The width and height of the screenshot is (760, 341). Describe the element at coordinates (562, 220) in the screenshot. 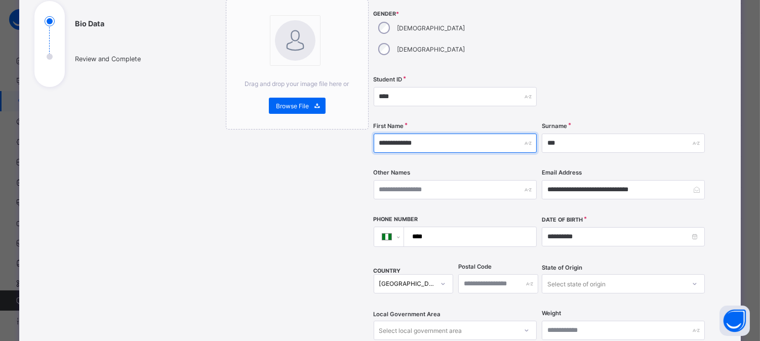

I see `label: Date of Birth` at that location.